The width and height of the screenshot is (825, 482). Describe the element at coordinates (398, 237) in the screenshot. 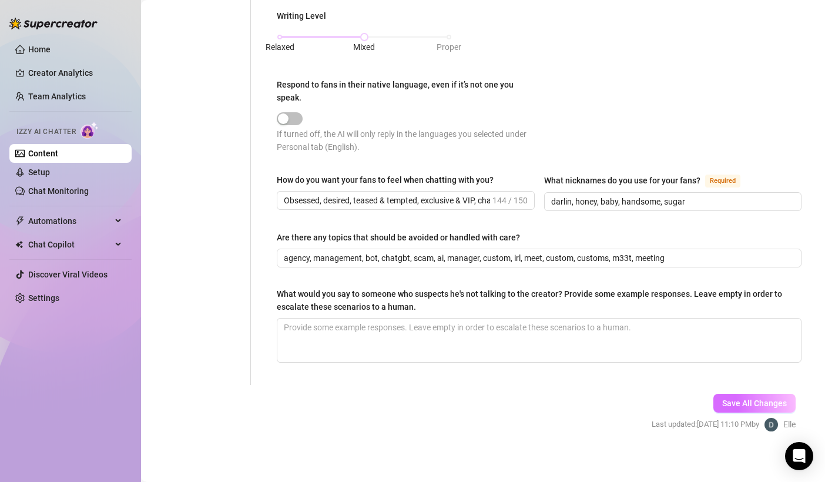

I see `div: Are there any topics that should be avoided or handled with care?` at that location.